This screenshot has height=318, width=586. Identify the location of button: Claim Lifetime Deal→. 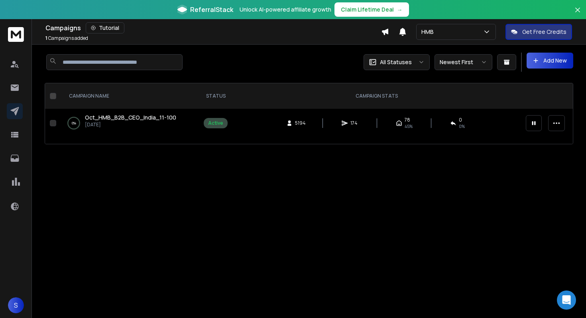
(372, 10).